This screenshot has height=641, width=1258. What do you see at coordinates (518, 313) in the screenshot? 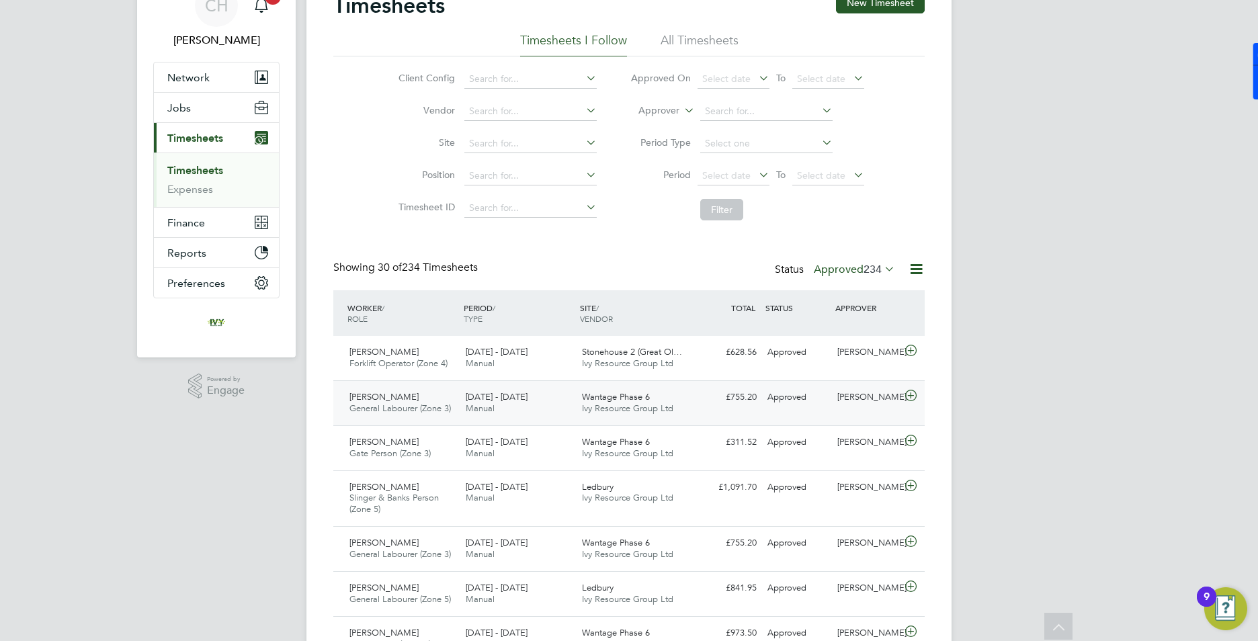
I see `div: PERIOD` at bounding box center [518, 313].